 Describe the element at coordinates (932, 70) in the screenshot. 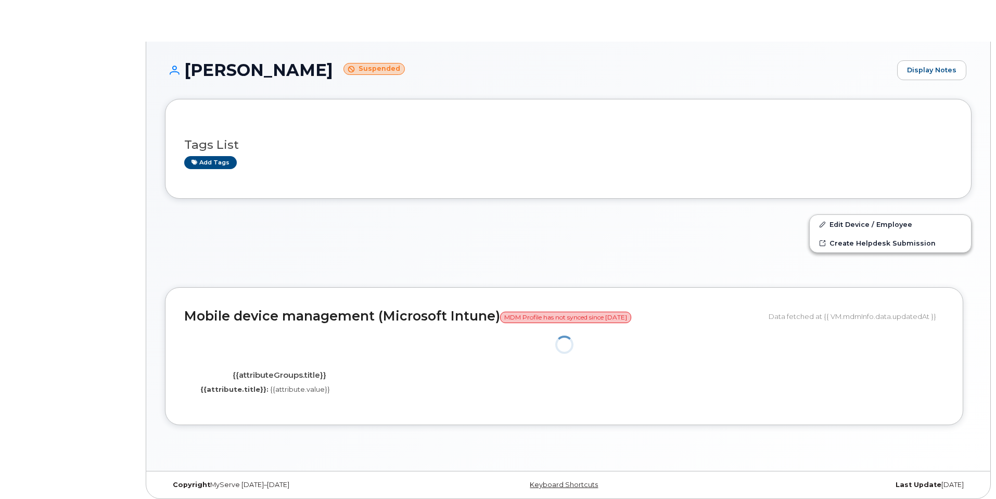

I see `a: Display Notes` at that location.